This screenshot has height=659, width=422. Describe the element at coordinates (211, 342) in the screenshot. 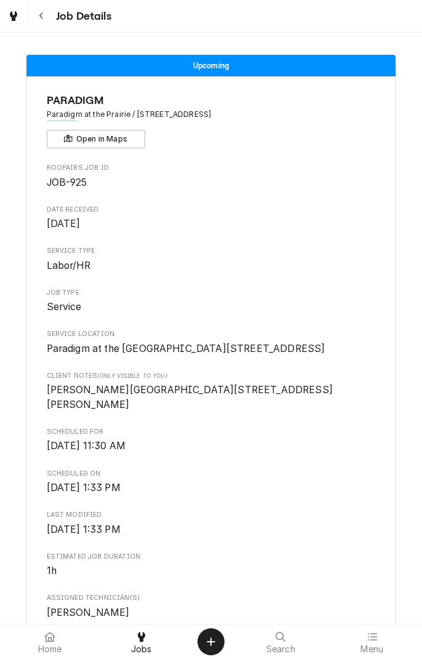

I see `div: Service Location` at that location.